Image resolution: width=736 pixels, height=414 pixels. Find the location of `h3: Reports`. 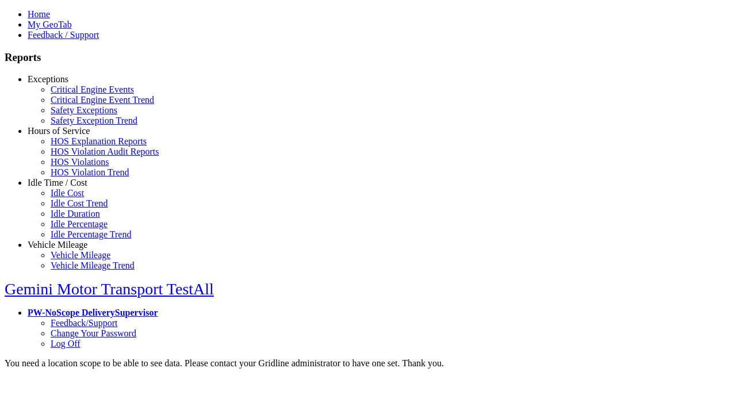

h3: Reports is located at coordinates (368, 57).